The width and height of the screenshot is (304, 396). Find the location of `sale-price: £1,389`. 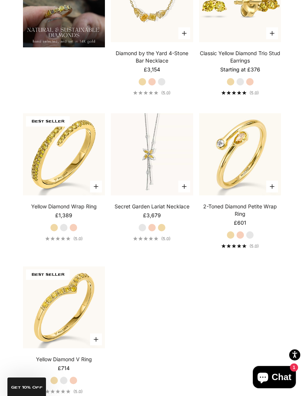

sale-price: £1,389 is located at coordinates (64, 216).